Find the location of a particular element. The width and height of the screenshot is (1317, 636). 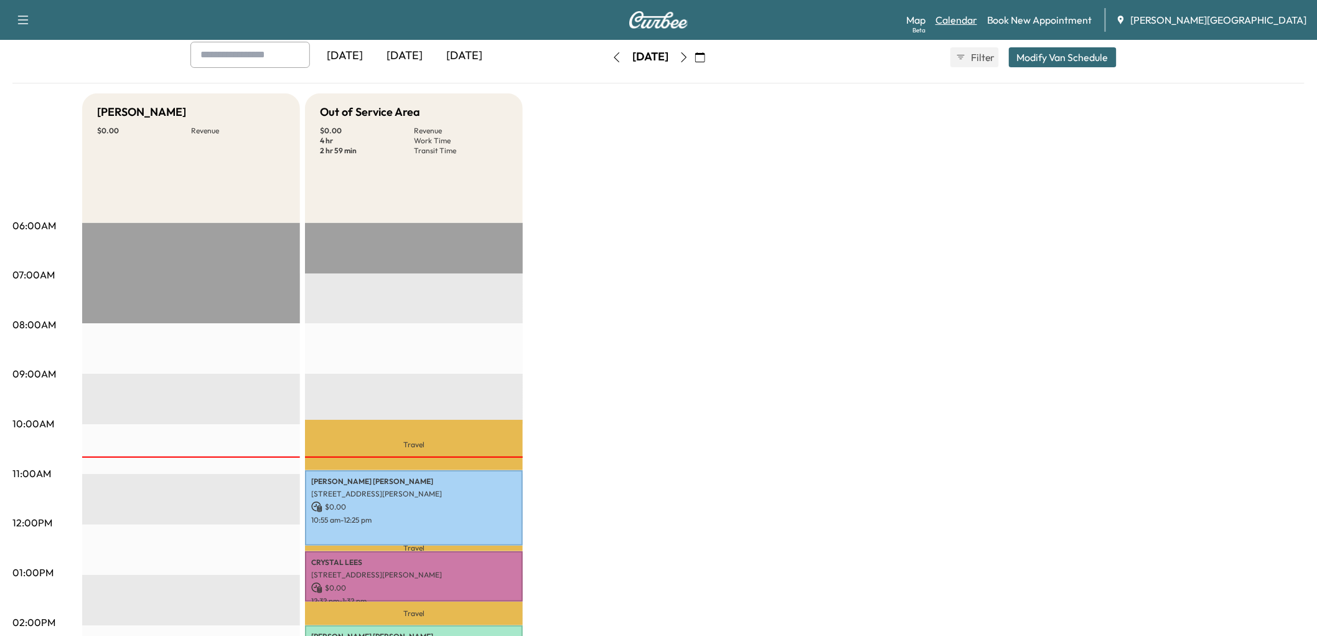

p: 09:00AM is located at coordinates (34, 374).